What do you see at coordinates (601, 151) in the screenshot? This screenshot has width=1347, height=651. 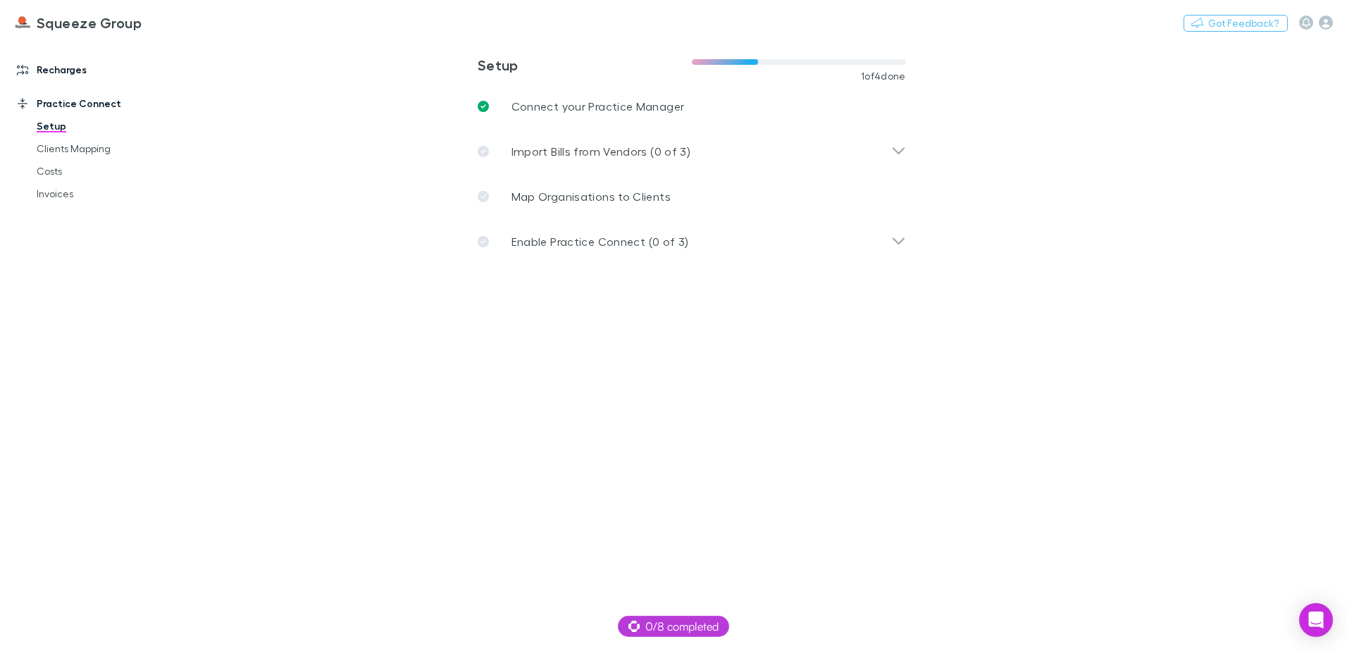 I see `p: Import Bills from Vendors (0 of 3)` at bounding box center [601, 151].